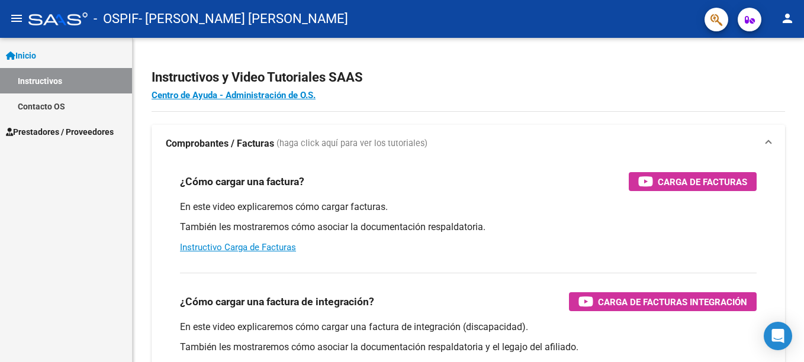 This screenshot has height=362, width=804. Describe the element at coordinates (352, 144) in the screenshot. I see `span: (haga click aquí para ver los tutoriales)` at that location.